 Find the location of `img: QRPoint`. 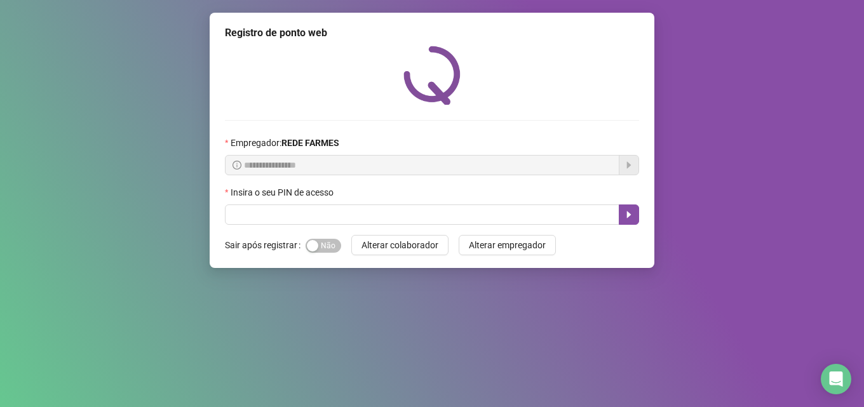

img: QRPoint is located at coordinates (432, 75).